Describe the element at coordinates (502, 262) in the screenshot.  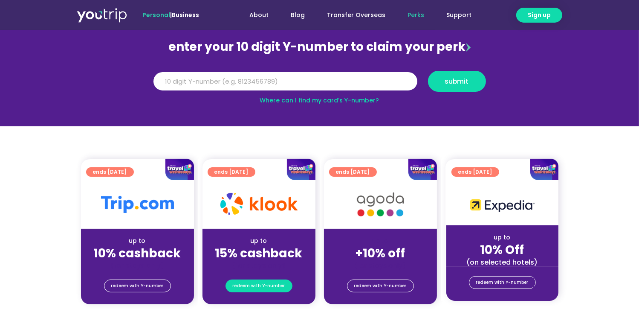
I see `div: (on selected hotels)` at that location.